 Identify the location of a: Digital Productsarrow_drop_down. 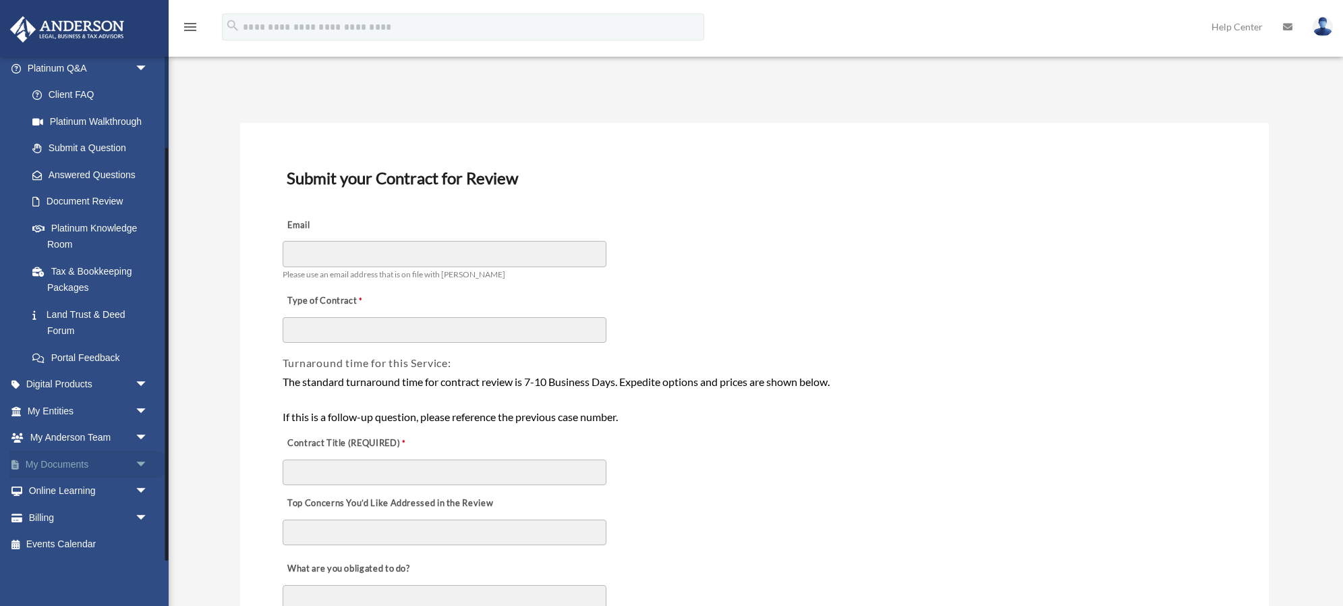
(89, 384).